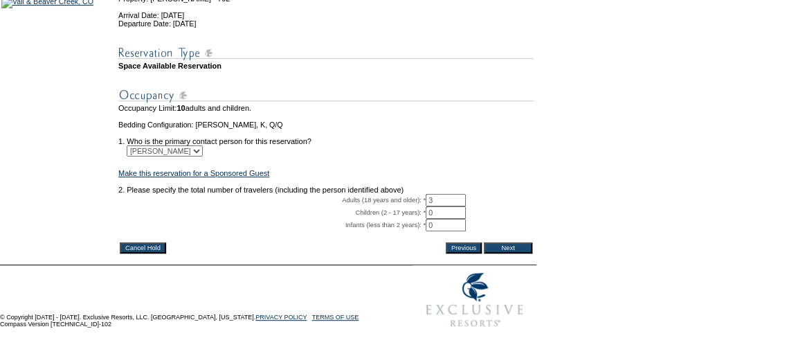 The width and height of the screenshot is (796, 347). What do you see at coordinates (326, 53) in the screenshot?
I see `img: subTtlResType.gif` at bounding box center [326, 53].